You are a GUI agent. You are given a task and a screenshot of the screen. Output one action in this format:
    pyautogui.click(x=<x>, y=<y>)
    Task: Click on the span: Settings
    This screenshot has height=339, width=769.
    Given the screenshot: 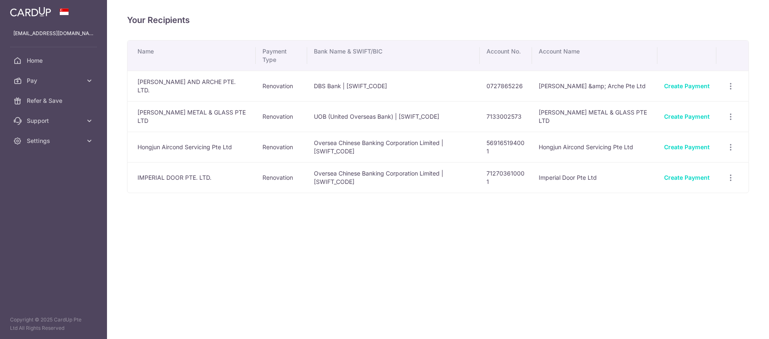 What is the action you would take?
    pyautogui.click(x=54, y=141)
    